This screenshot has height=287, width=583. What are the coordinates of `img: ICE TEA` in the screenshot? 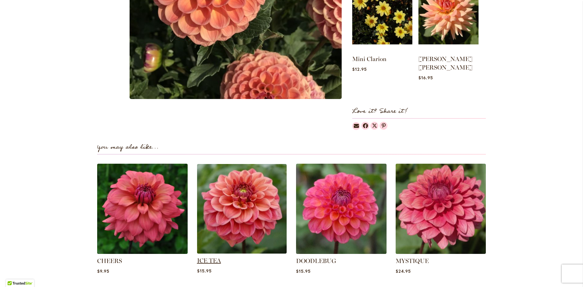 It's located at (242, 209).